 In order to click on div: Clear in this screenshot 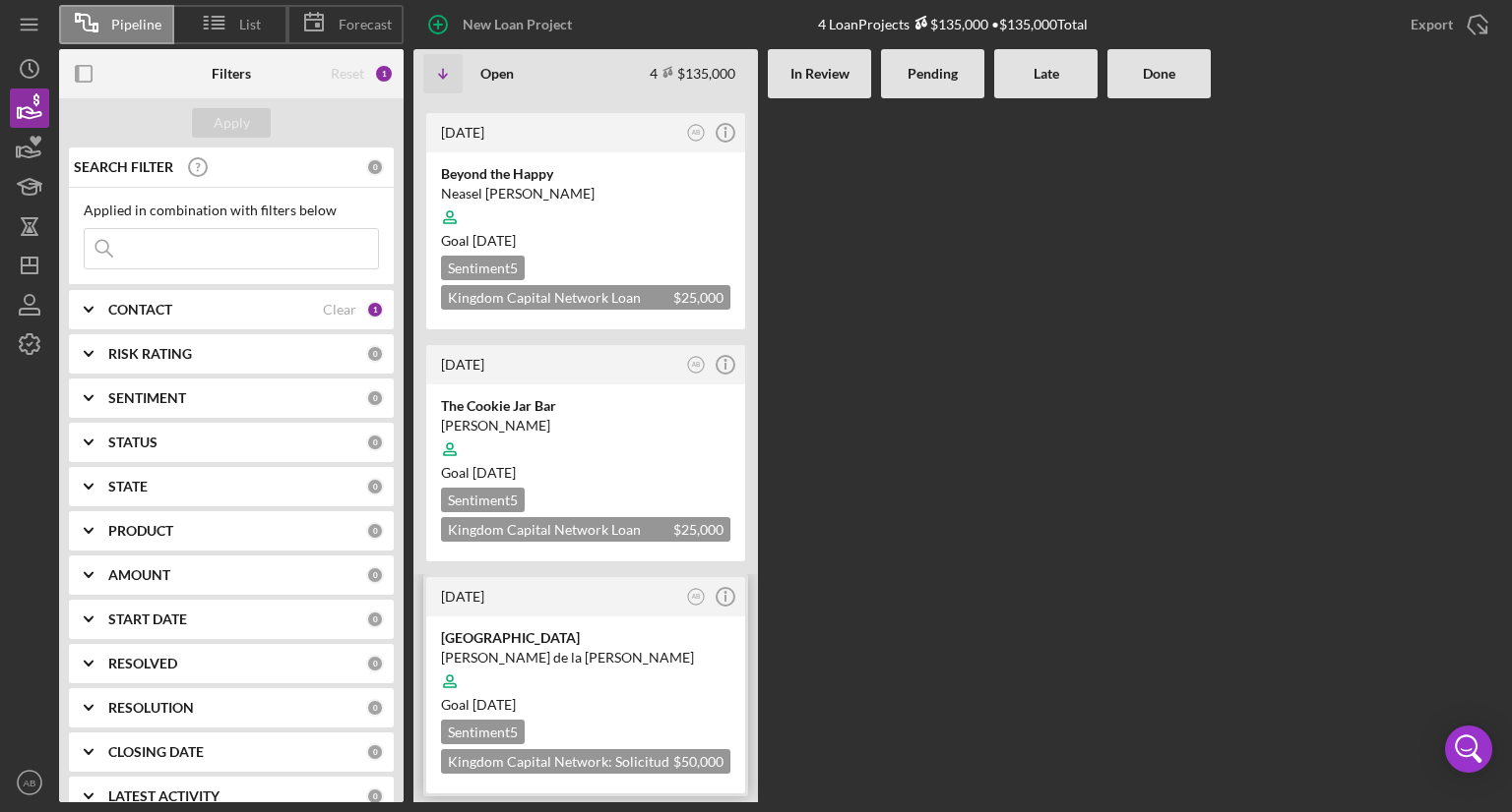, I will do `click(340, 310)`.